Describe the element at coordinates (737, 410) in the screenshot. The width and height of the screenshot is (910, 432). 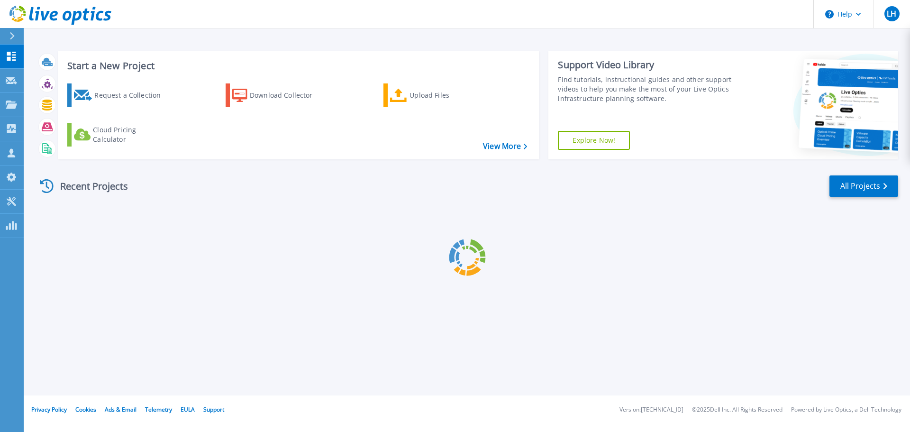
I see `li: © 2025 Dell Inc. All Rights Reserved` at that location.